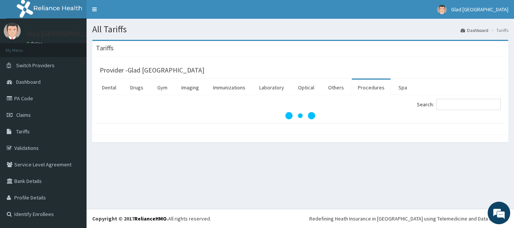 The width and height of the screenshot is (514, 228). What do you see at coordinates (190, 88) in the screenshot?
I see `a: Imaging` at bounding box center [190, 88].